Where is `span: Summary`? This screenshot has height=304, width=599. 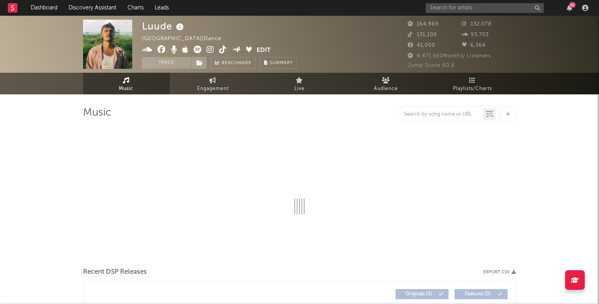 span: Summary is located at coordinates (281, 63).